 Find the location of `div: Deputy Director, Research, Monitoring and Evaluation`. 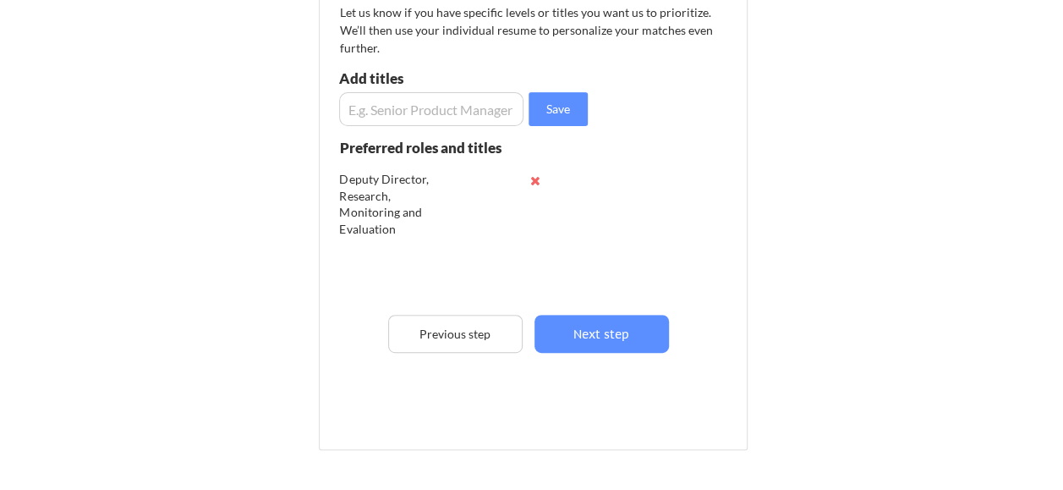

div: Deputy Director, Research, Monitoring and Evaluation is located at coordinates (395, 204).